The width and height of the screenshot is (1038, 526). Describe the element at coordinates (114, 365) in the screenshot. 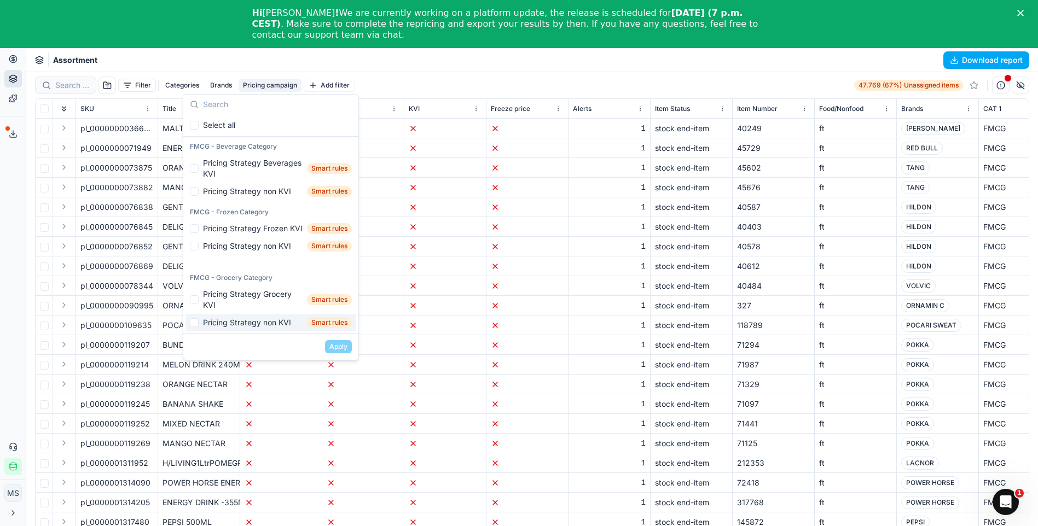

I see `span: pl_0000000119214` at that location.